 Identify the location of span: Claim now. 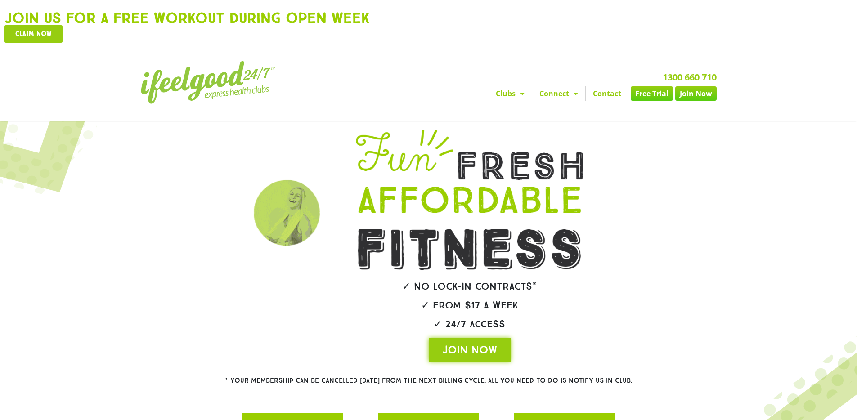
(33, 34).